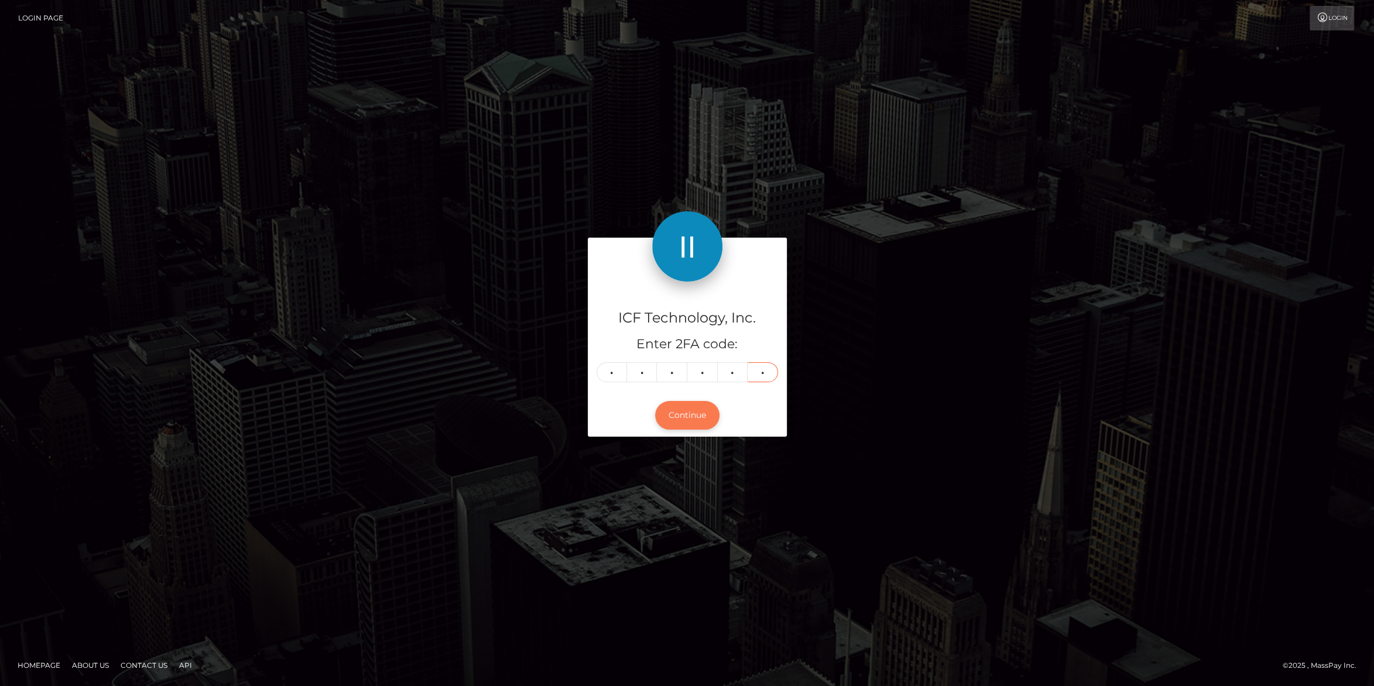  What do you see at coordinates (1324, 666) in the screenshot?
I see `div: © 2025 , MassPay Inc.` at bounding box center [1324, 666].